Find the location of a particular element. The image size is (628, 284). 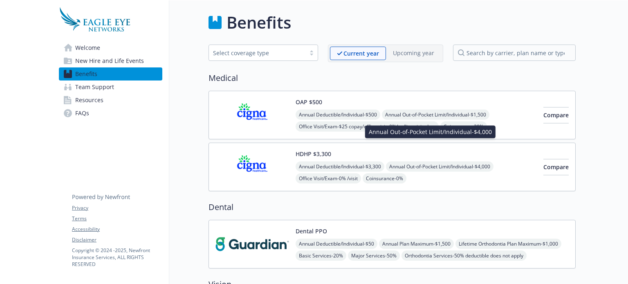

a: Accessibility is located at coordinates (117, 229).